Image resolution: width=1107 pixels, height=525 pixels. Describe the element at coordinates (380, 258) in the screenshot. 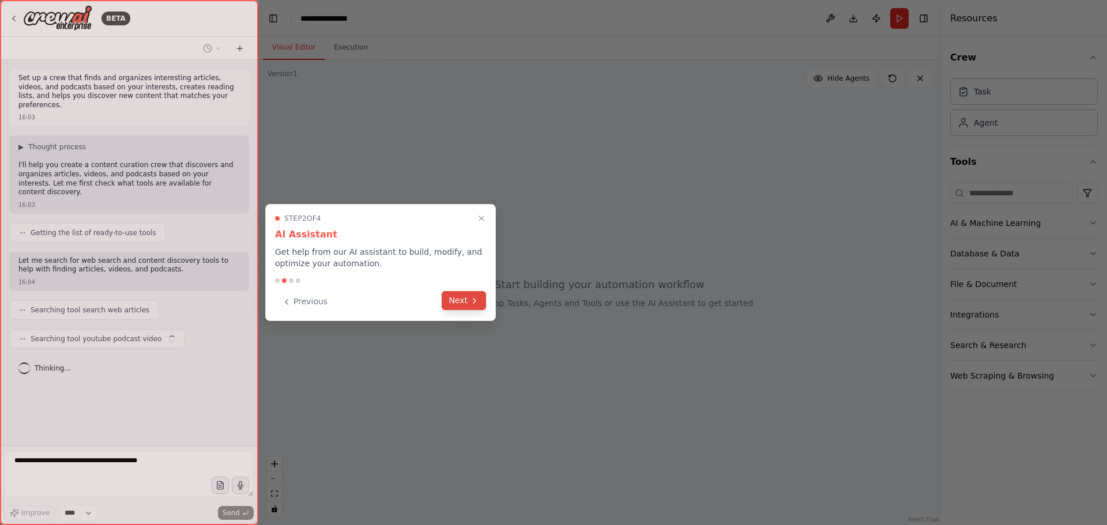

I see `p: Get help from our AI assistant to build, modify, and optimize your automation.` at that location.